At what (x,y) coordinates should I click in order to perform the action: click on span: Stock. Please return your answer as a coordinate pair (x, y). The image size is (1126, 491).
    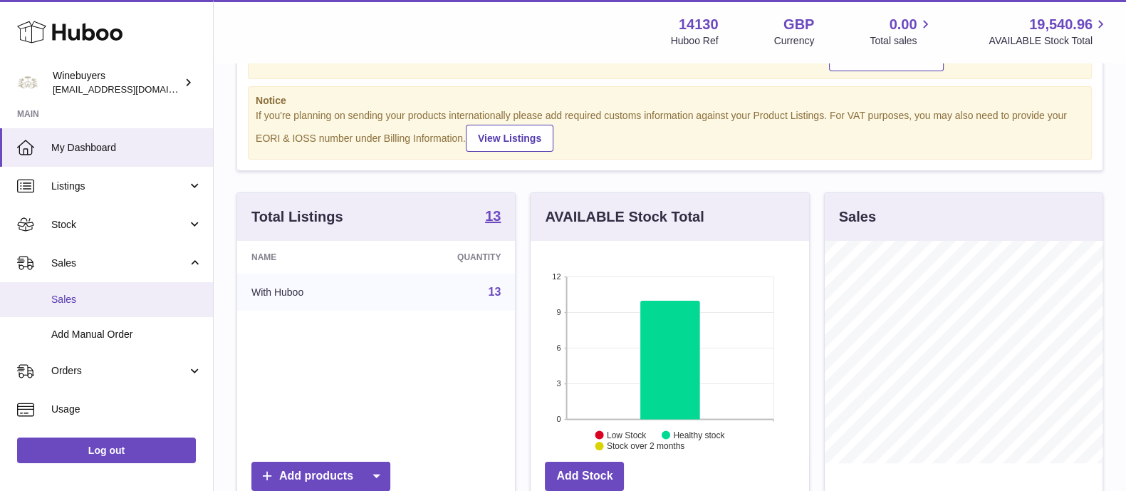
    Looking at the image, I should click on (119, 224).